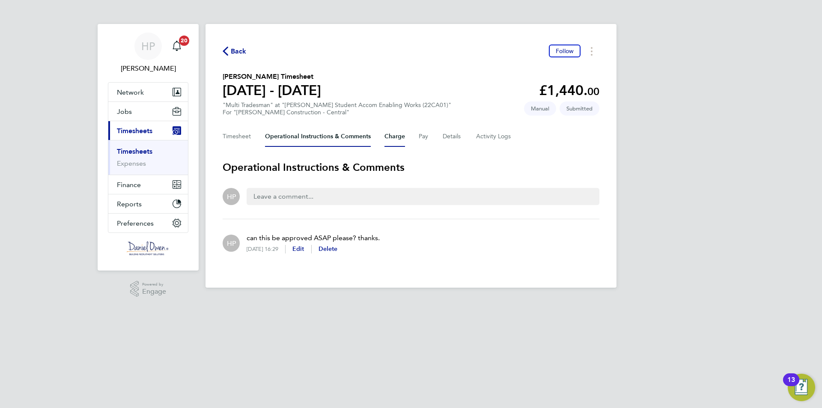 Image resolution: width=822 pixels, height=408 pixels. I want to click on button: Pay, so click(424, 137).